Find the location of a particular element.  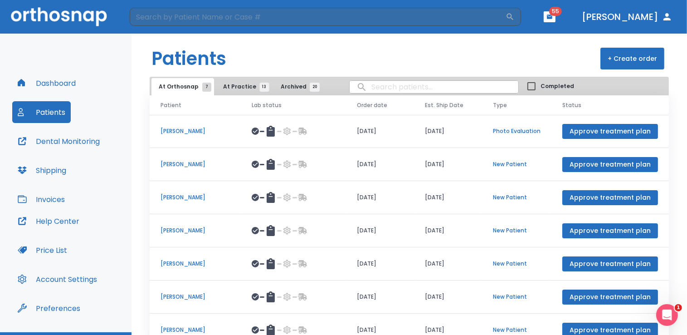

a: Invoices is located at coordinates (41, 199).